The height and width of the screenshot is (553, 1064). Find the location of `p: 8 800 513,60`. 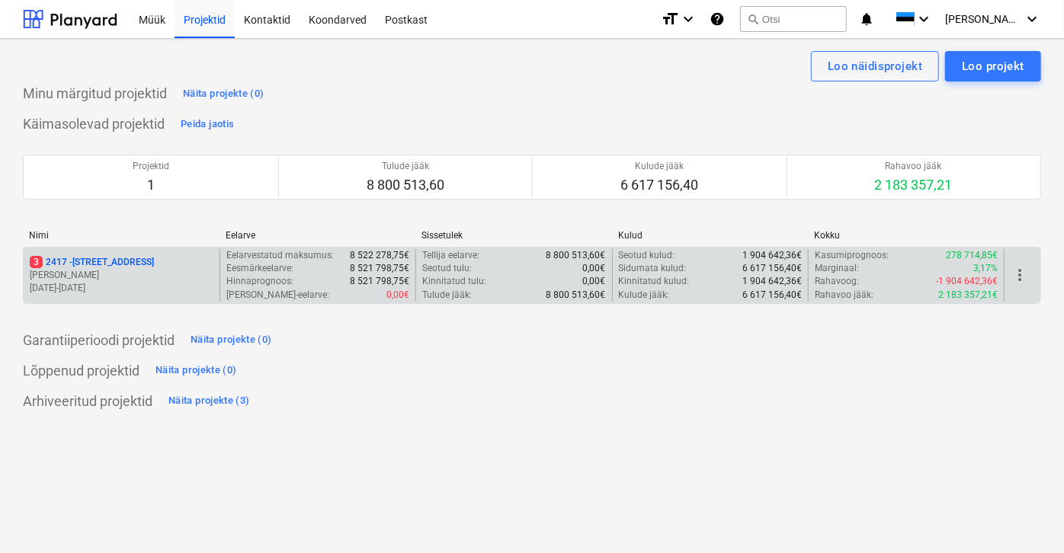

p: 8 800 513,60 is located at coordinates (405, 185).